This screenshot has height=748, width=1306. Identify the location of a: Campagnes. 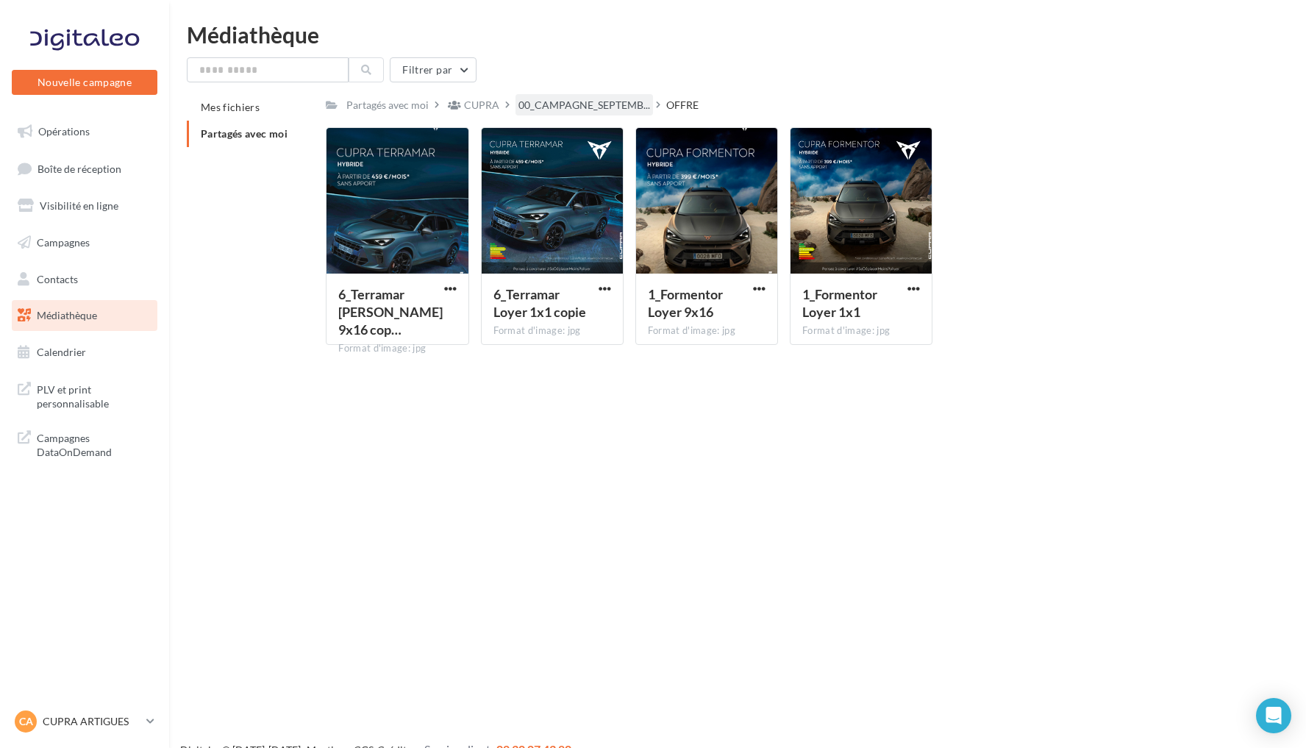
(85, 243).